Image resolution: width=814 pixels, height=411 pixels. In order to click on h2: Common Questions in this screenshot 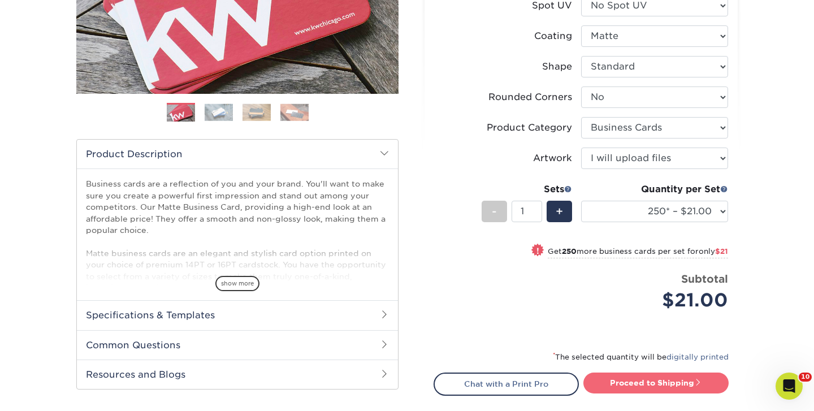, I will do `click(237, 345)`.